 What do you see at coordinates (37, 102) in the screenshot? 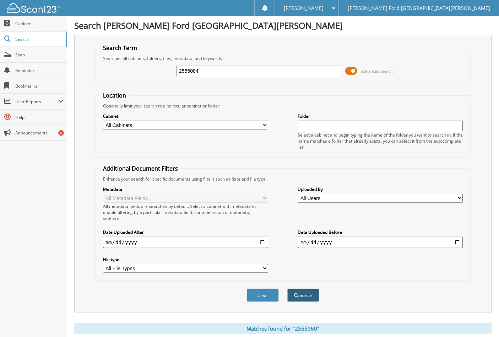
I see `span: User Reports` at bounding box center [37, 102].